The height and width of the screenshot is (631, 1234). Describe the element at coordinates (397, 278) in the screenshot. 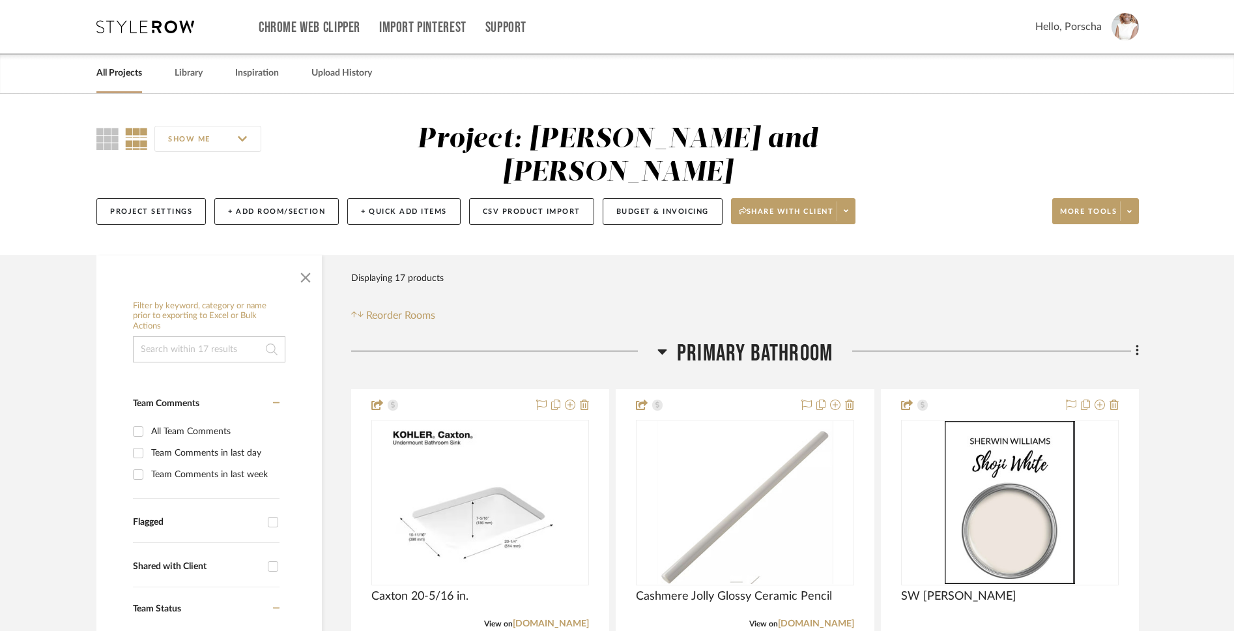

I see `div: Displaying 17 products` at that location.